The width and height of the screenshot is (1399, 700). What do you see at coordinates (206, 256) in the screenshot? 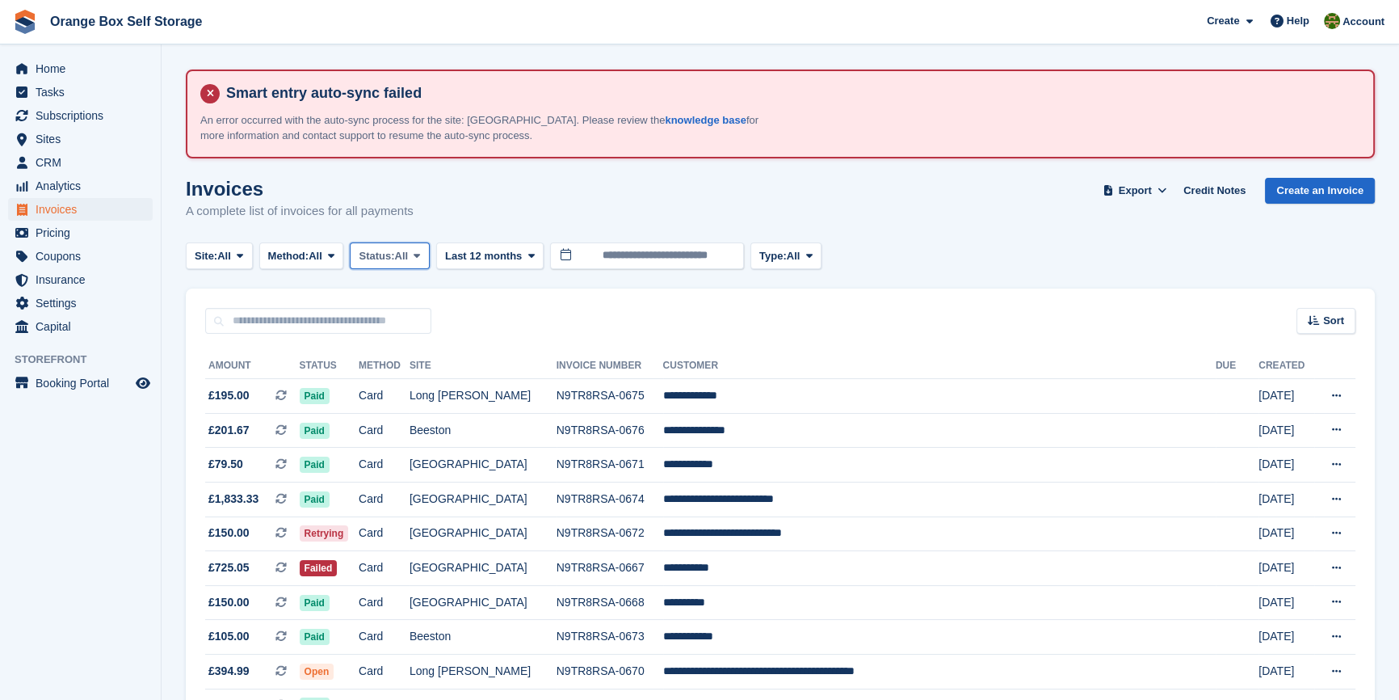
I see `span: Site:` at bounding box center [206, 256].